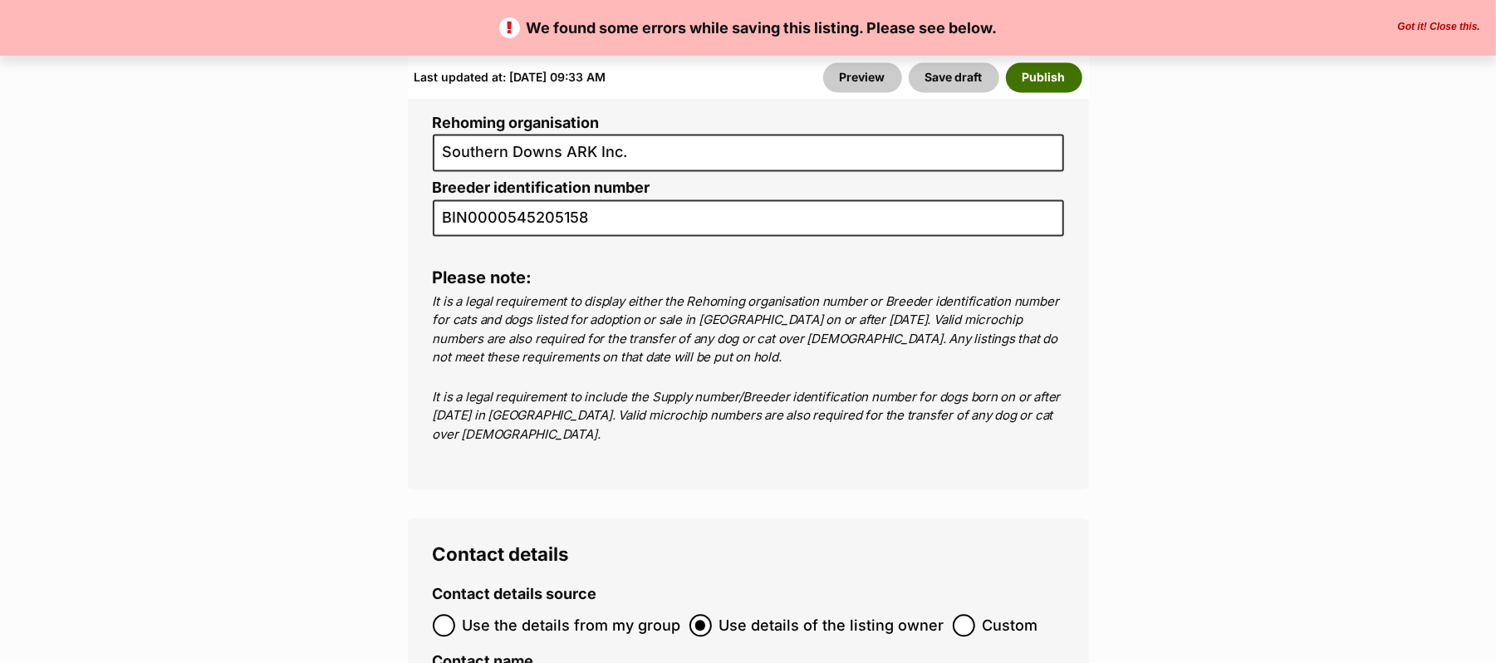 This screenshot has height=663, width=1496. I want to click on p: We found some errors while saving this listing. Please see below., so click(747, 27).